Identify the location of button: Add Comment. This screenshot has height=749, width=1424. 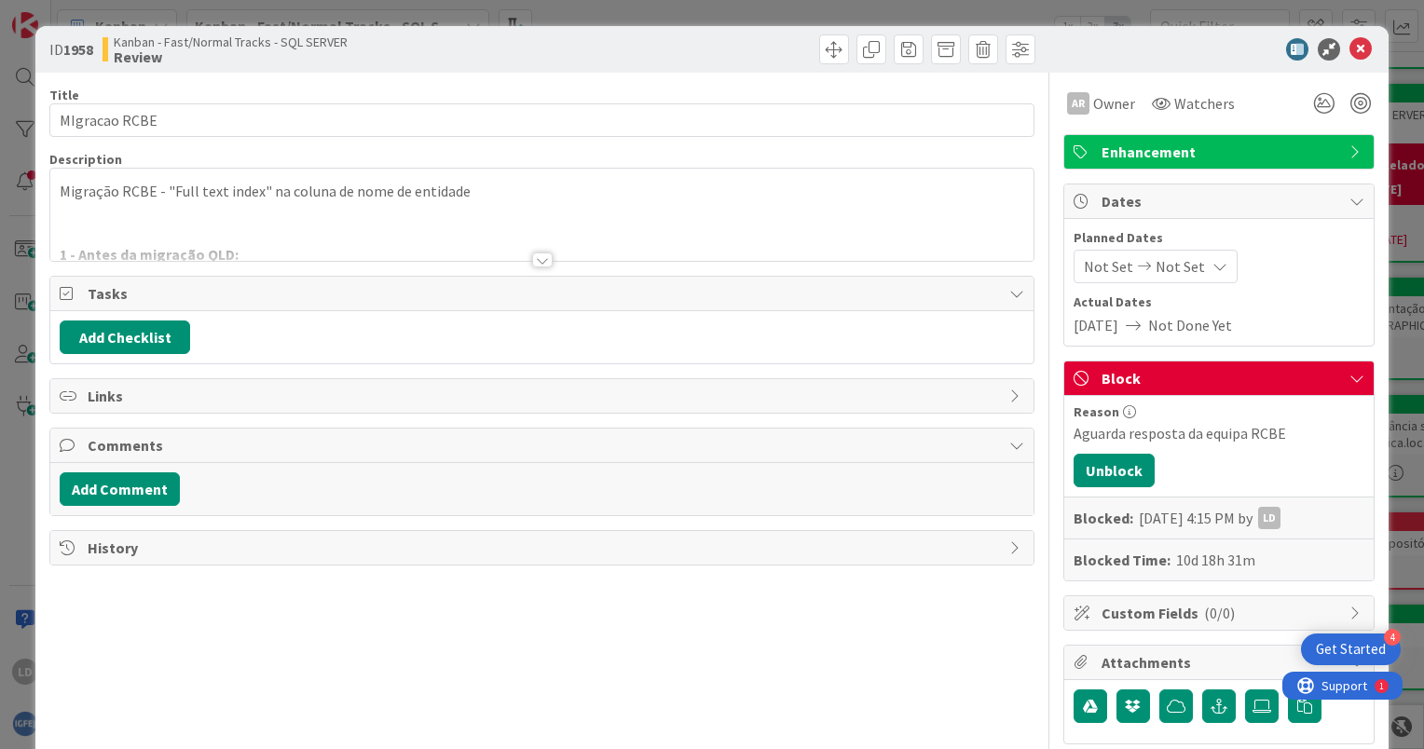
(119, 489).